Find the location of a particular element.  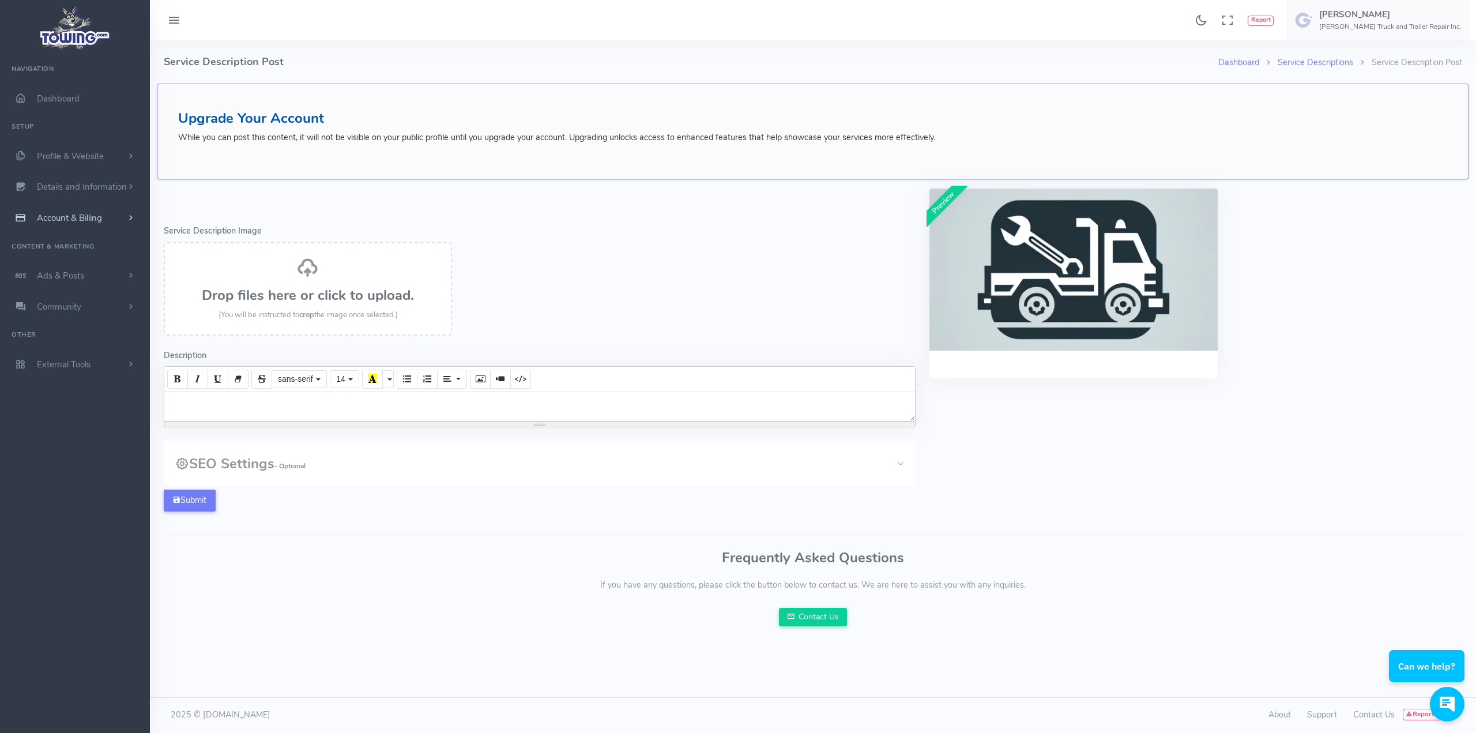

button: Unordered list (CTRL+SHIFT+NUM7) is located at coordinates (407, 379).